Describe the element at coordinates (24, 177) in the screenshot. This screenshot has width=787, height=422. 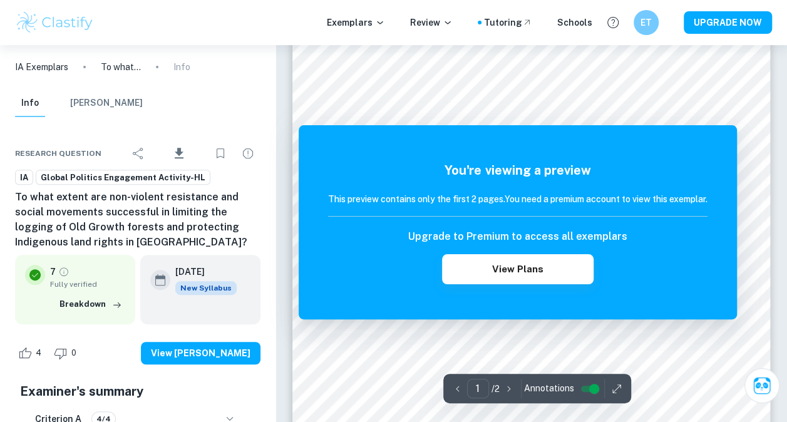
I see `a: IA` at that location.